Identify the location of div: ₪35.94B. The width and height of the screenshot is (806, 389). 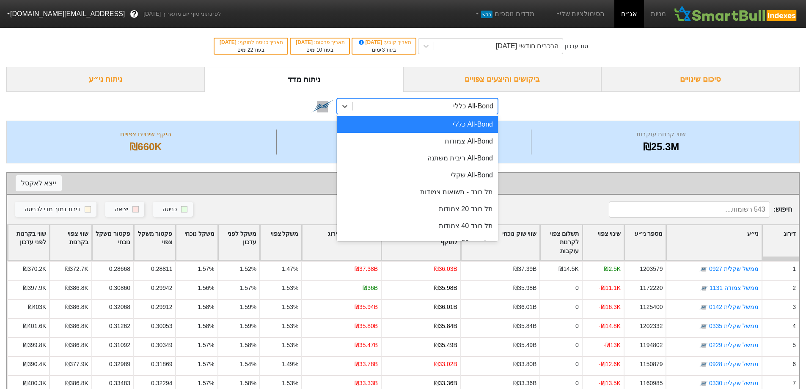
(366, 307).